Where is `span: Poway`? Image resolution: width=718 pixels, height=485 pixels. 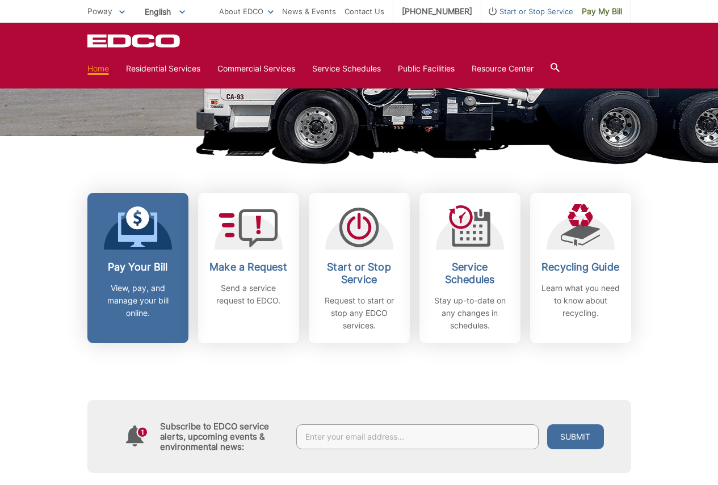
span: Poway is located at coordinates (100, 11).